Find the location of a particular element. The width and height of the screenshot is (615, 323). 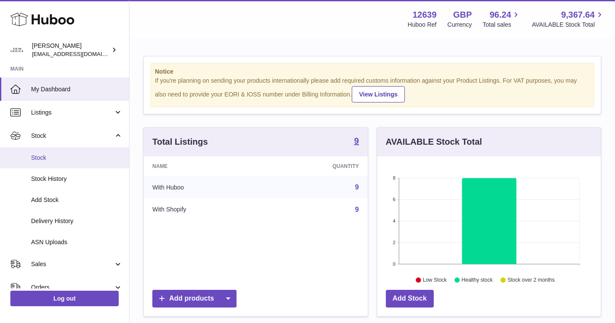

td: With Huboo is located at coordinates (204, 188).